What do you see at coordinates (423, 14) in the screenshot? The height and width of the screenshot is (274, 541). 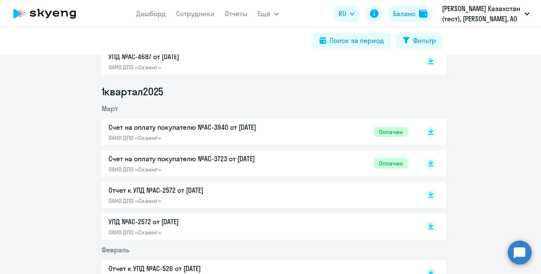 I see `img: balance` at bounding box center [423, 14].